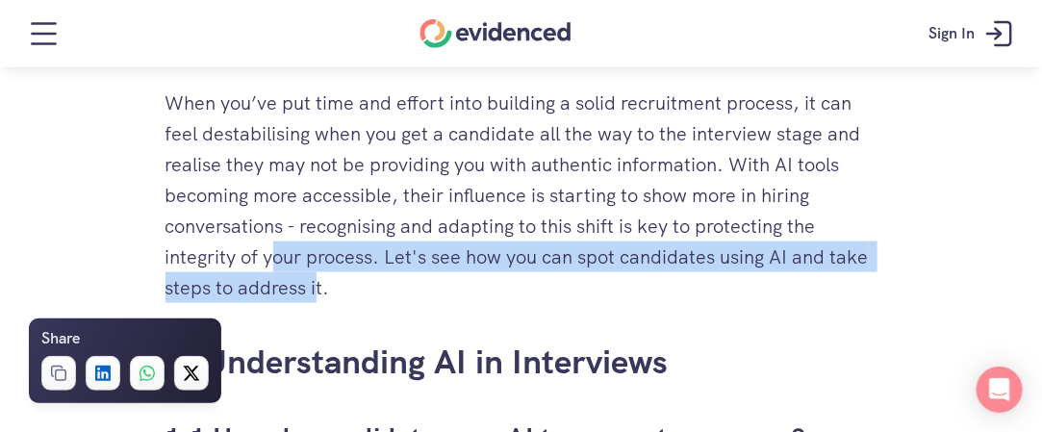 The height and width of the screenshot is (432, 1042). I want to click on div: Open Intercom Messenger, so click(1000, 390).